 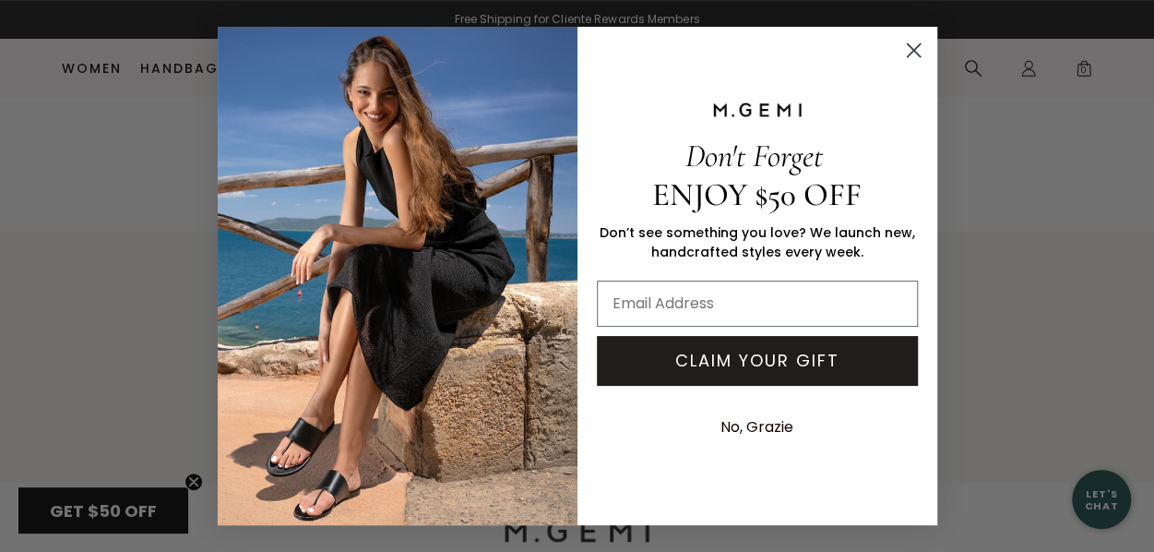 What do you see at coordinates (754, 156) in the screenshot?
I see `span: Don't Forget` at bounding box center [754, 156].